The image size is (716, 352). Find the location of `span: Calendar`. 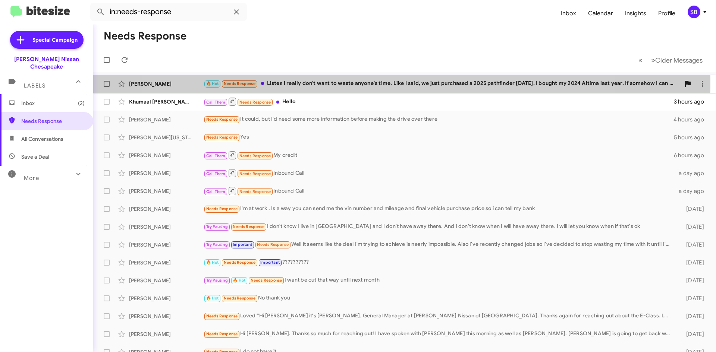

span: Calendar is located at coordinates (601, 13).